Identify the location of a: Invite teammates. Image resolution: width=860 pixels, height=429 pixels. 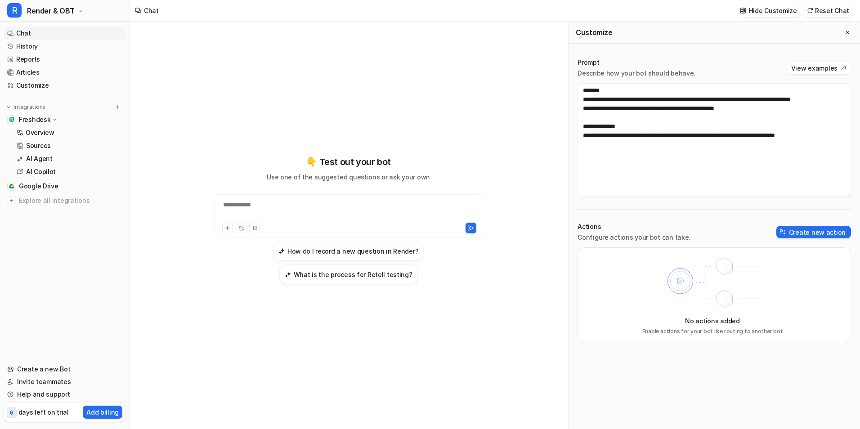
(64, 382).